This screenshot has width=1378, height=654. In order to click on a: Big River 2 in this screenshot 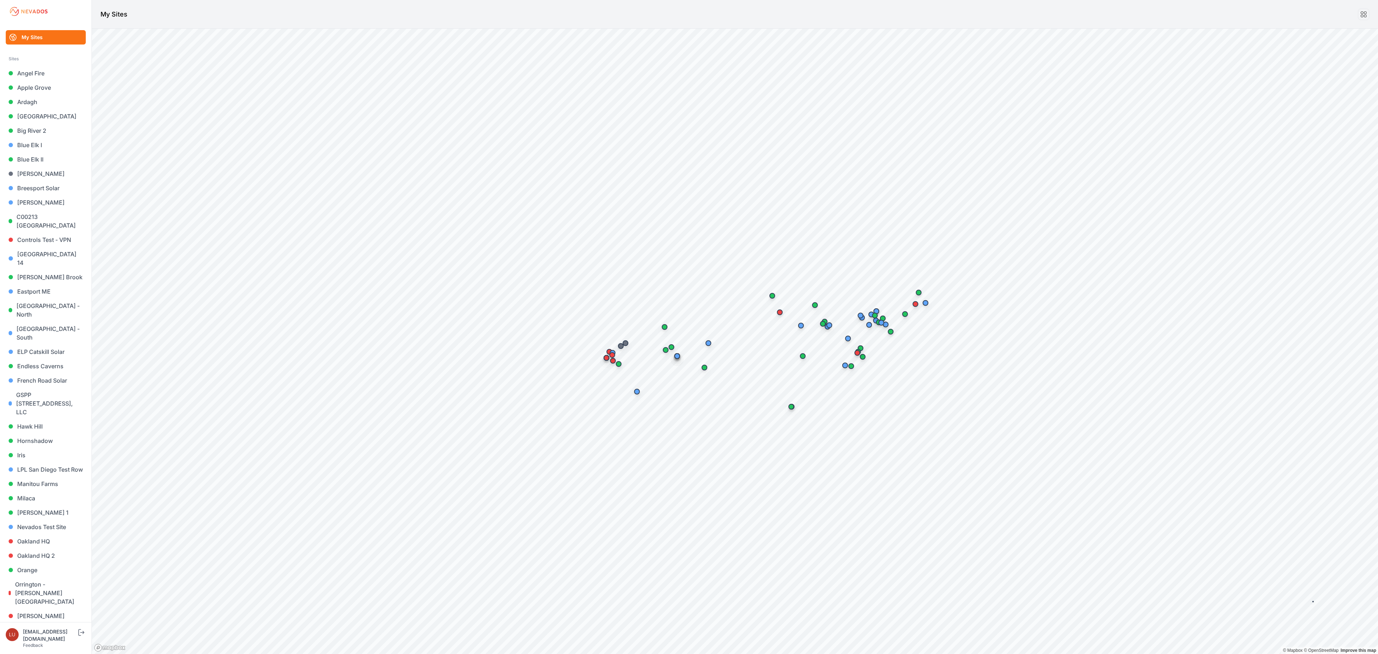, I will do `click(46, 131)`.